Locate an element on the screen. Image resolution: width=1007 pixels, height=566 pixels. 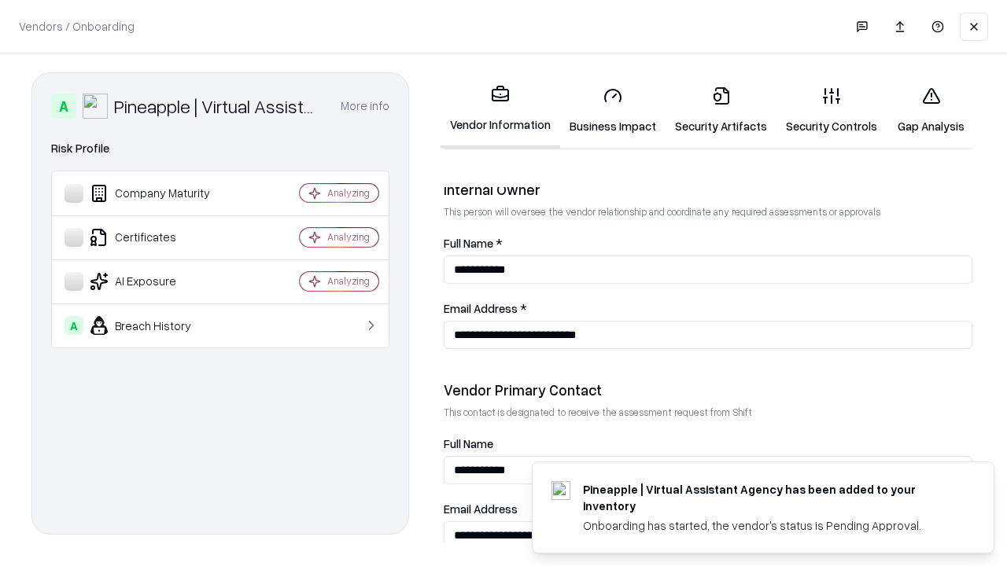
div: Company Maturity is located at coordinates (158, 194).